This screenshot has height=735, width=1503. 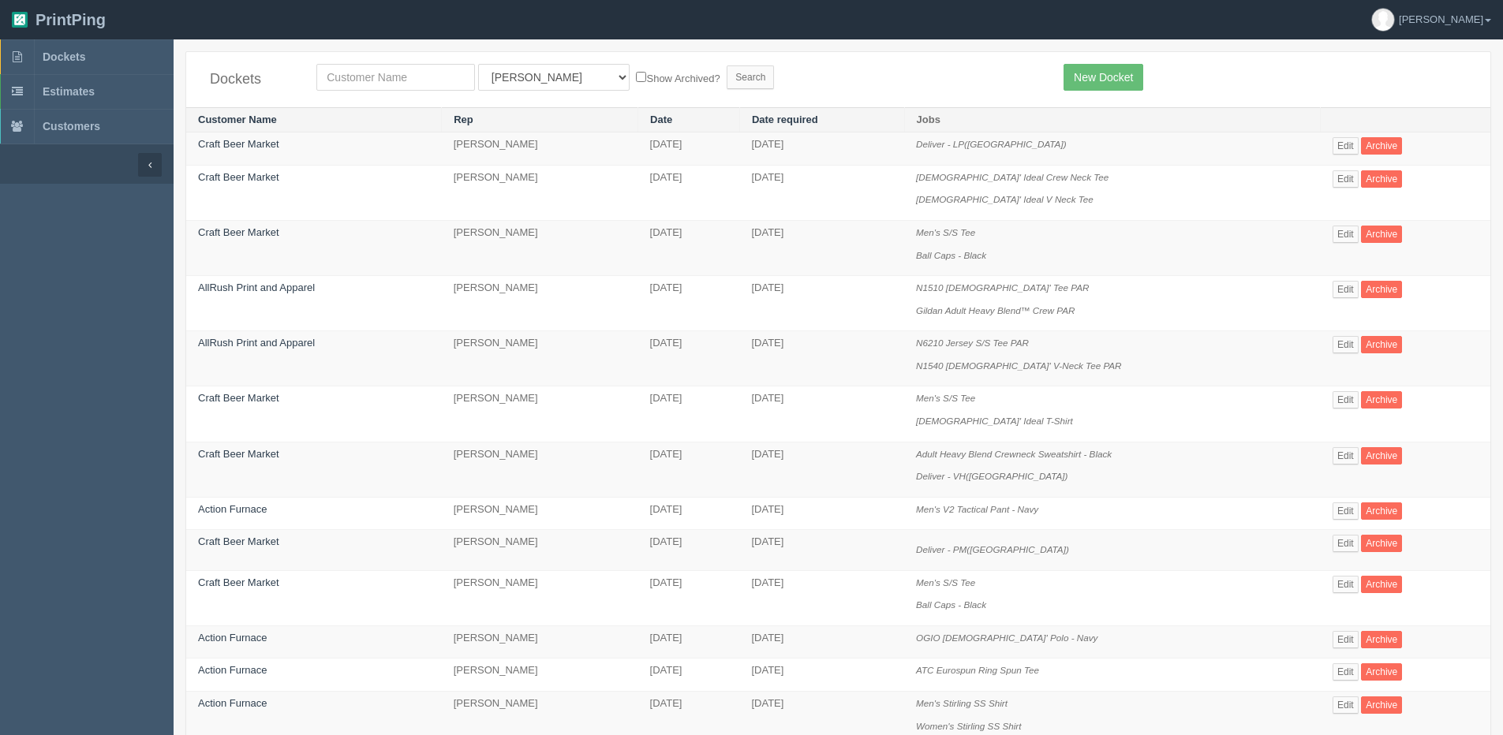 What do you see at coordinates (251, 80) in the screenshot?
I see `h4: Dockets` at bounding box center [251, 80].